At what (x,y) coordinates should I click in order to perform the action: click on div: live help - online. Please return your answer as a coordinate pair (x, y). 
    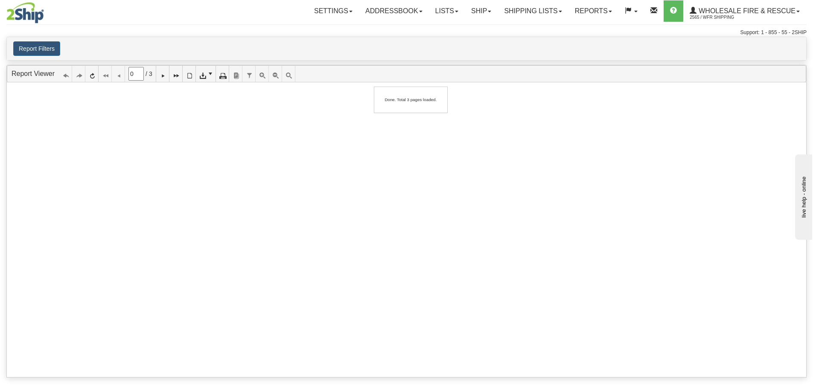
    Looking at the image, I should click on (43, 10).